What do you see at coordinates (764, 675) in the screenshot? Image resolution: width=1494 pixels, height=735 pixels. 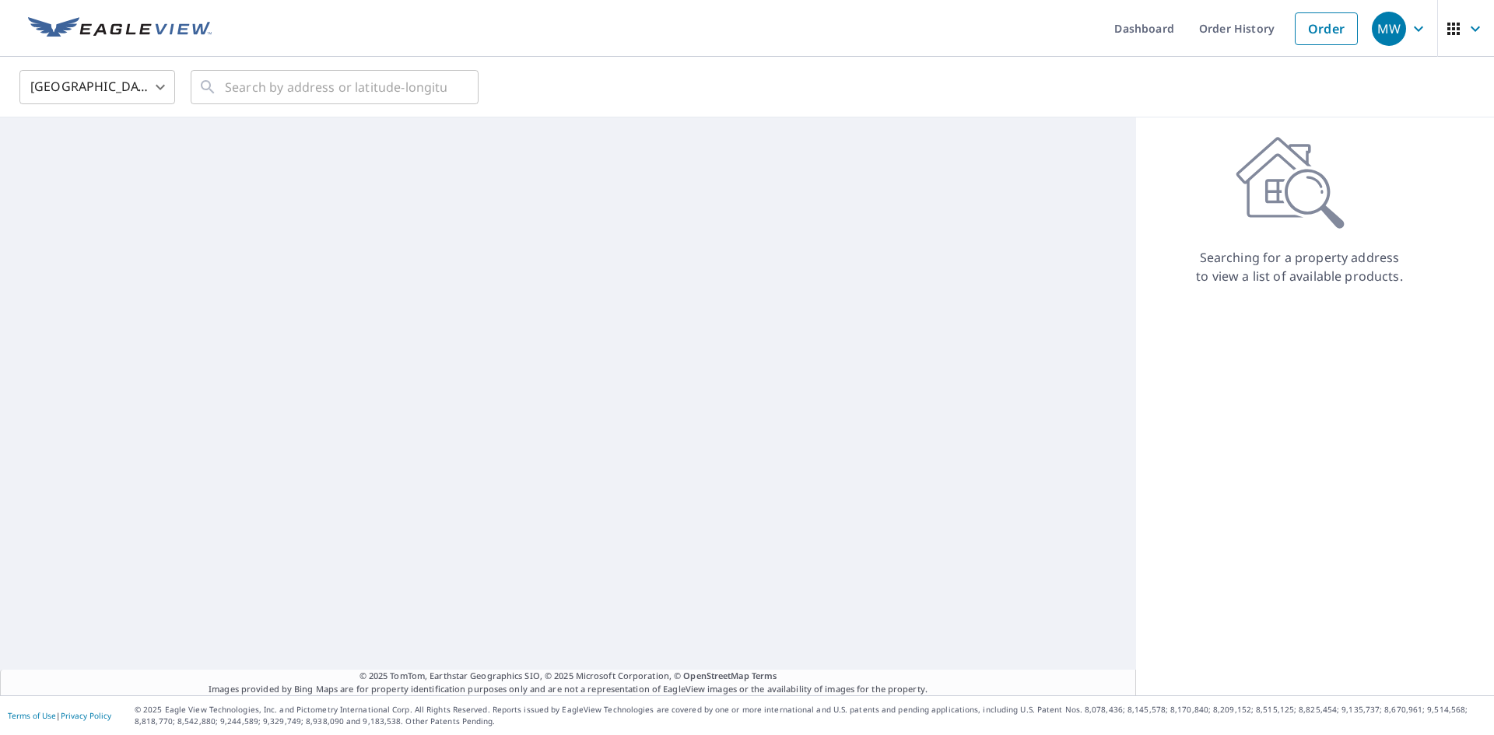 I see `a: Terms` at bounding box center [764, 675].